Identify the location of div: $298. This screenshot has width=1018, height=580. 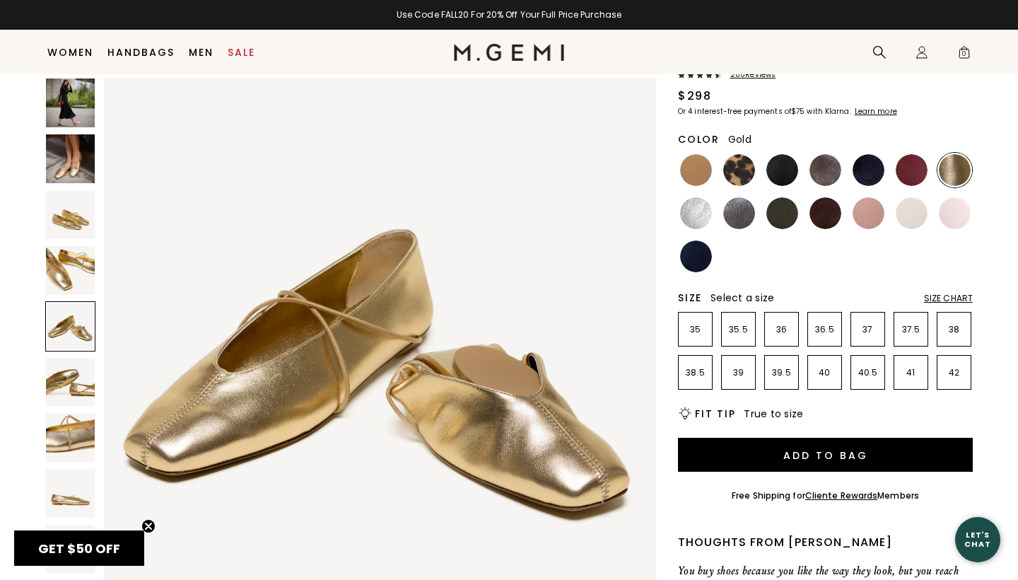
(694, 96).